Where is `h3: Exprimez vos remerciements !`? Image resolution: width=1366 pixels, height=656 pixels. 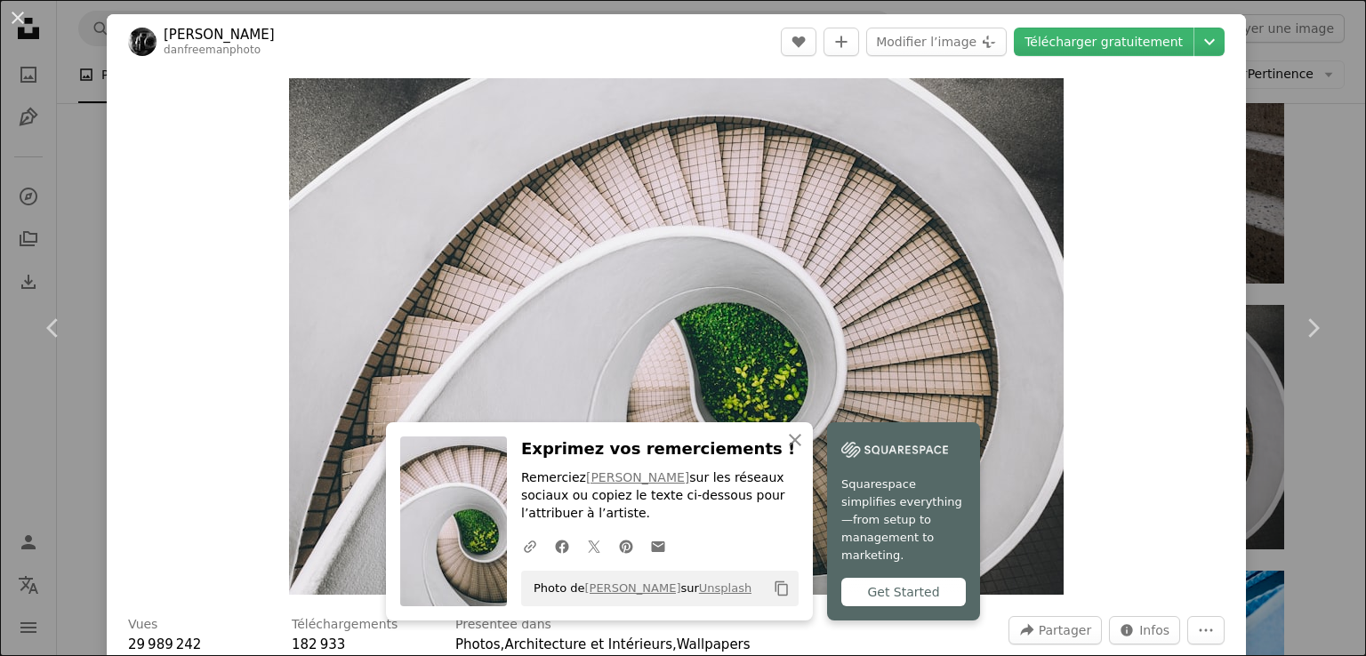 h3: Exprimez vos remerciements ! is located at coordinates (660, 449).